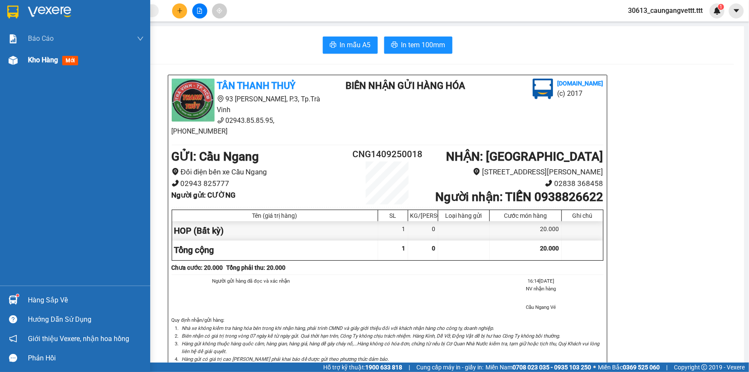  Describe the element at coordinates (338, 328) in the screenshot. I see `i: Nhà xe không kiểm tra hàng hóa bên trong khi nhận hàng, phải trình CMND và giấy giới thiệu đối vớ...` at that location.